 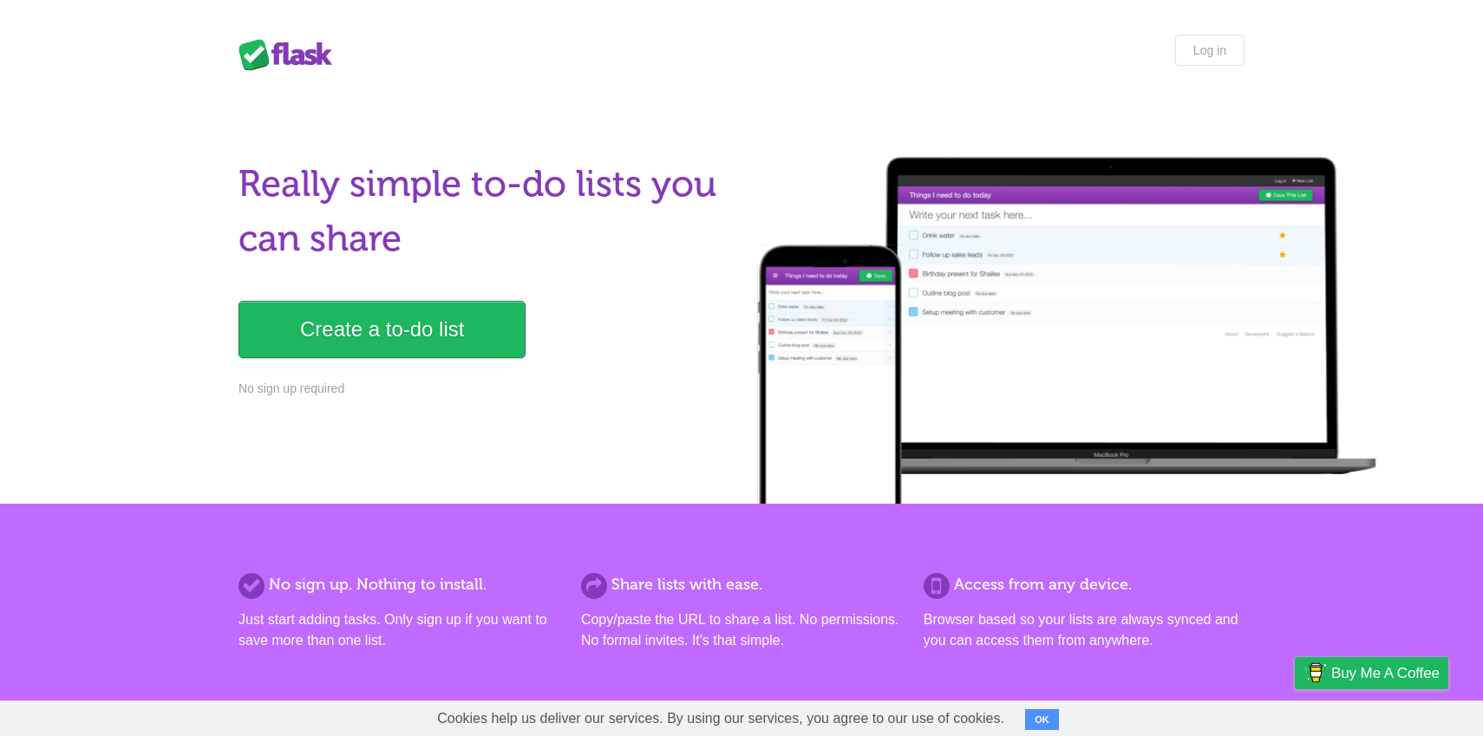 I want to click on img: Buy me a coffee, so click(x=1314, y=673).